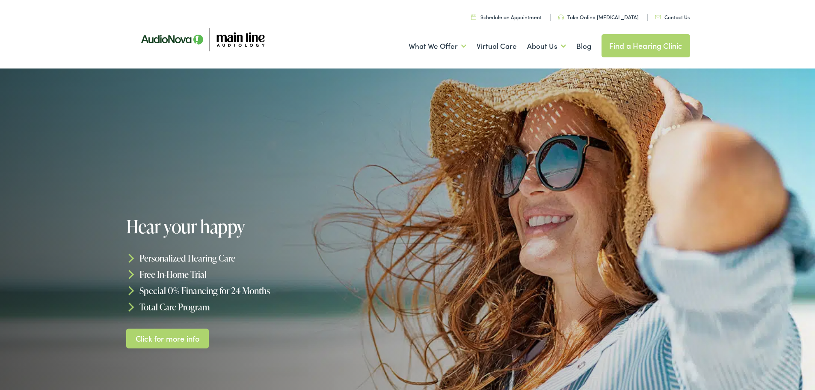 The height and width of the screenshot is (390, 815). What do you see at coordinates (546, 46) in the screenshot?
I see `a: About Us` at bounding box center [546, 46].